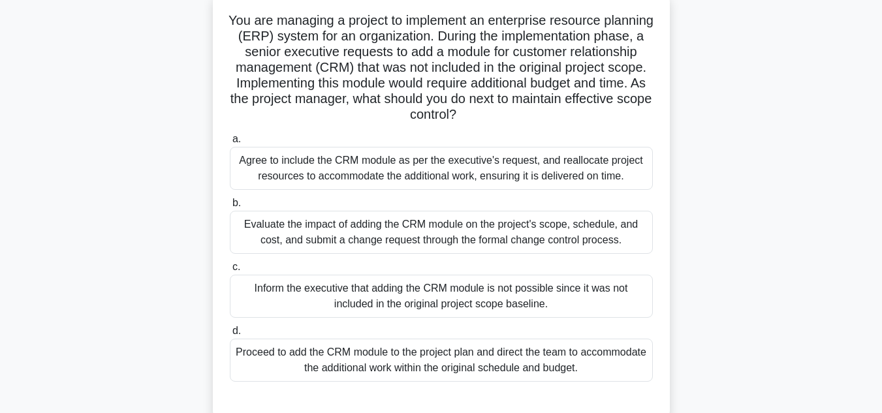  What do you see at coordinates (441, 232) in the screenshot?
I see `div: Evaluate the impact of adding the CRM module on the project's scope, schedule, and cost, and subm...` at bounding box center [441, 232].